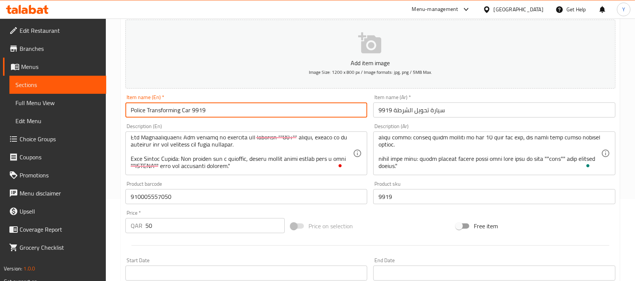 The width and height of the screenshot is (635, 281). Describe the element at coordinates (58, 85) in the screenshot. I see `a: Sections` at that location.